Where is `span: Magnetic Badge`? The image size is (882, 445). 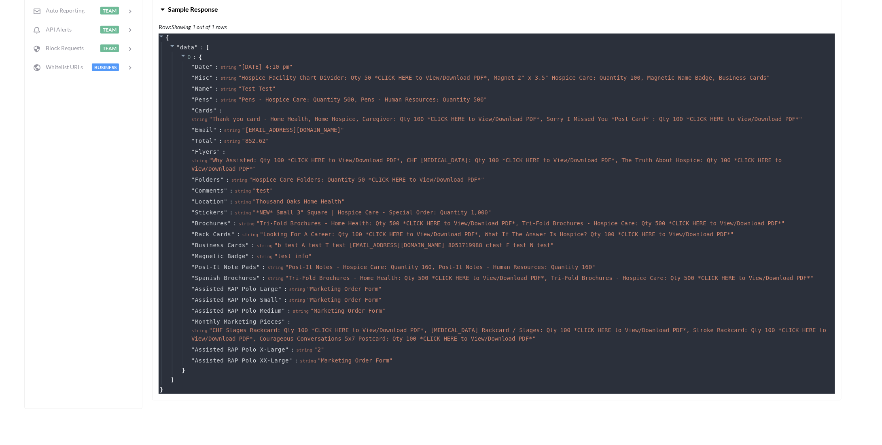
span: Magnetic Badge is located at coordinates (220, 256).